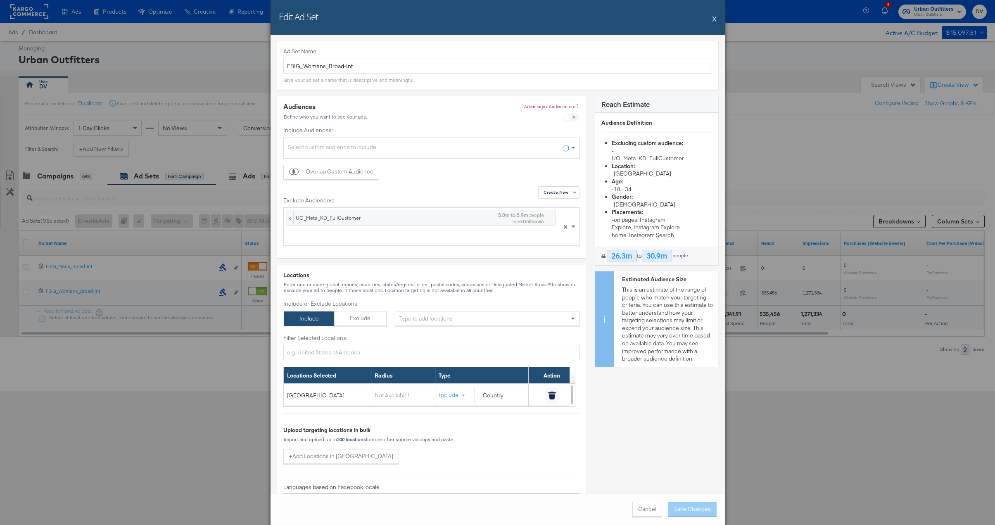  What do you see at coordinates (646, 242) in the screenshot?
I see `span: - on pages: Instagram Explore, Instagram Explore home, Instagram Search, Instagram Profile Feed, ...` at bounding box center [646, 242].